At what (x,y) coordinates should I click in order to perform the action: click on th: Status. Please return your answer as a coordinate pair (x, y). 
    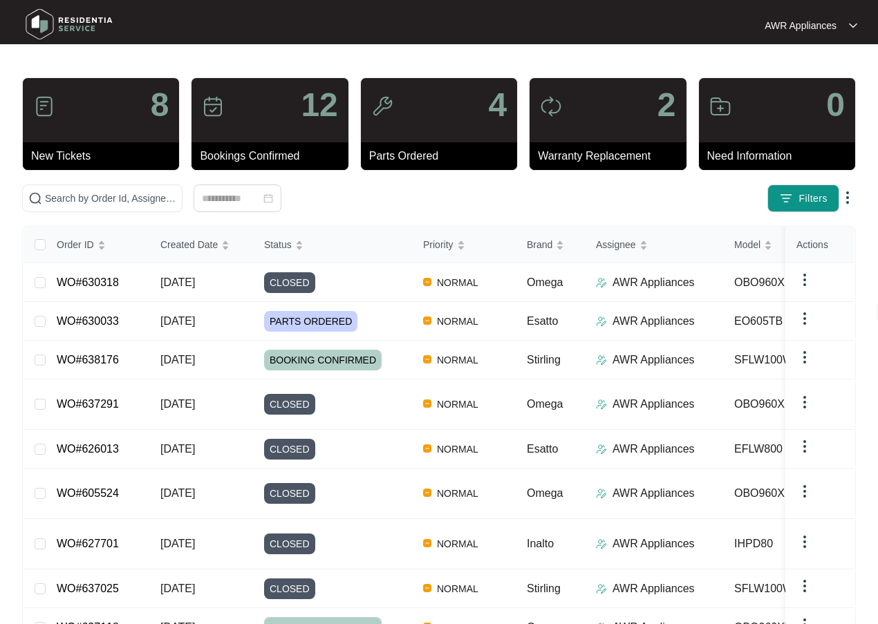
    Looking at the image, I should click on (332, 245).